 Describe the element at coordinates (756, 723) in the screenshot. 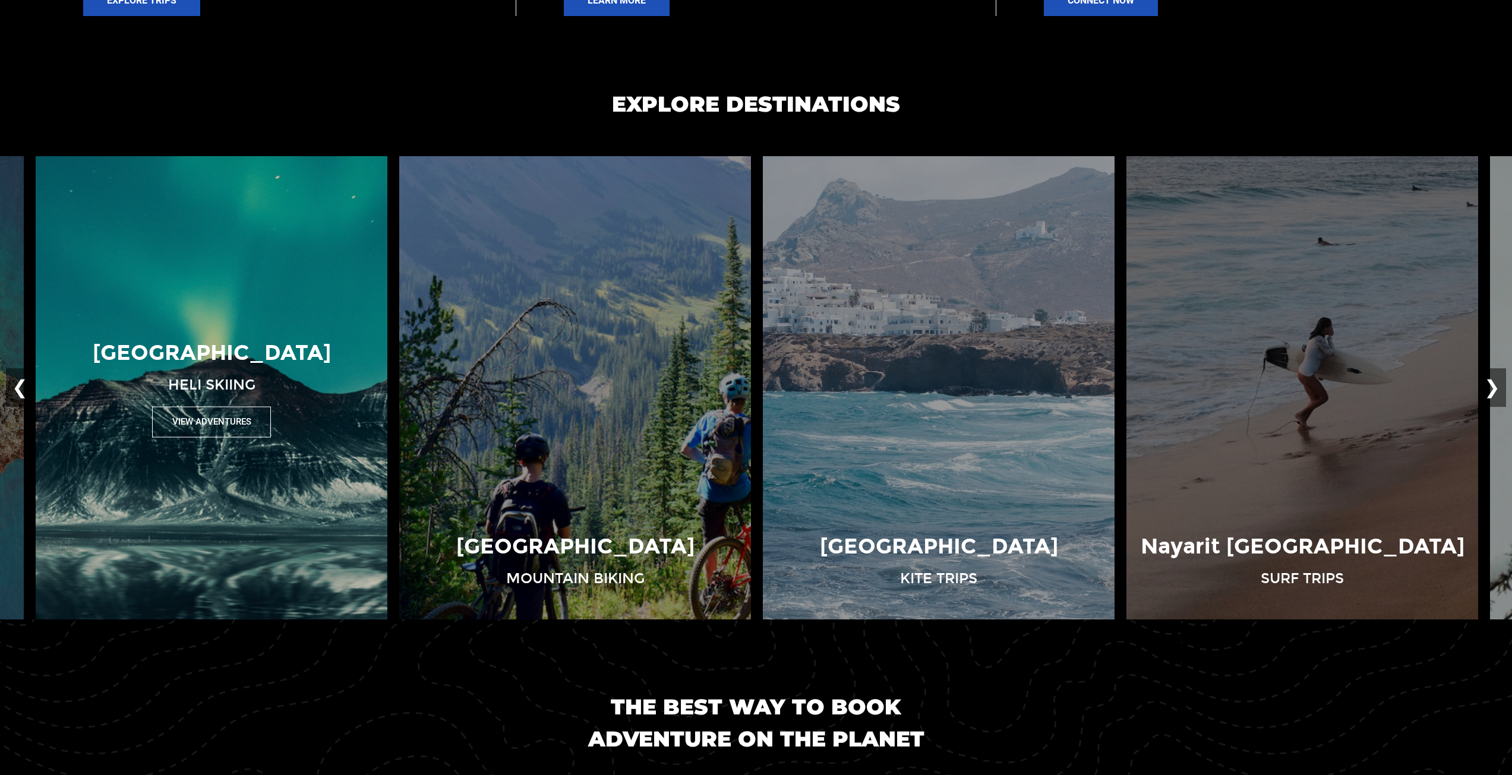

I see `h1: The best way to book adventure on the planet` at that location.